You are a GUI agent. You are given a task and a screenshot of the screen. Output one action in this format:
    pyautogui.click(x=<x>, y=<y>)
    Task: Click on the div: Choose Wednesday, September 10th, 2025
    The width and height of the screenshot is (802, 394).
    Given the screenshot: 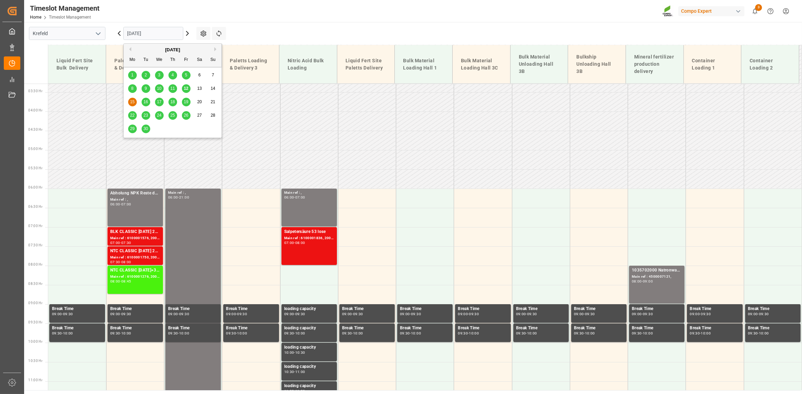 What is the action you would take?
    pyautogui.click(x=159, y=89)
    